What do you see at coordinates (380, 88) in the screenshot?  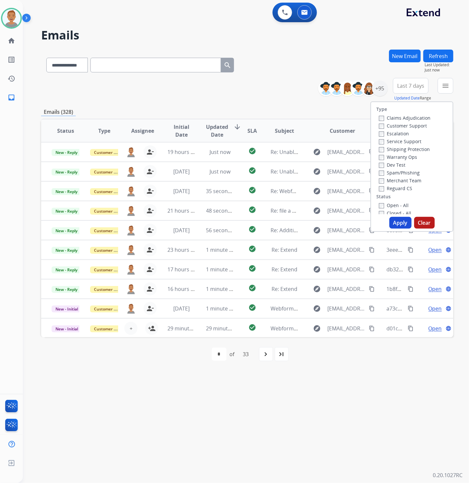 I see `div: +95` at bounding box center [380, 88].